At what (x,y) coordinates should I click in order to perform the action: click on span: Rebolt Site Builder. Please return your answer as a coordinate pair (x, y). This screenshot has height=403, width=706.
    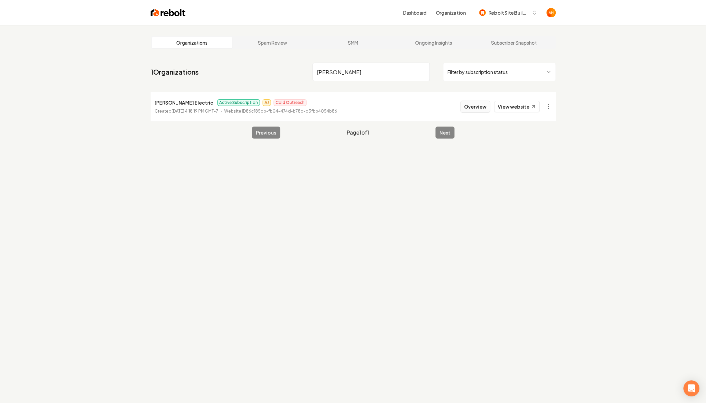
    Looking at the image, I should click on (509, 13).